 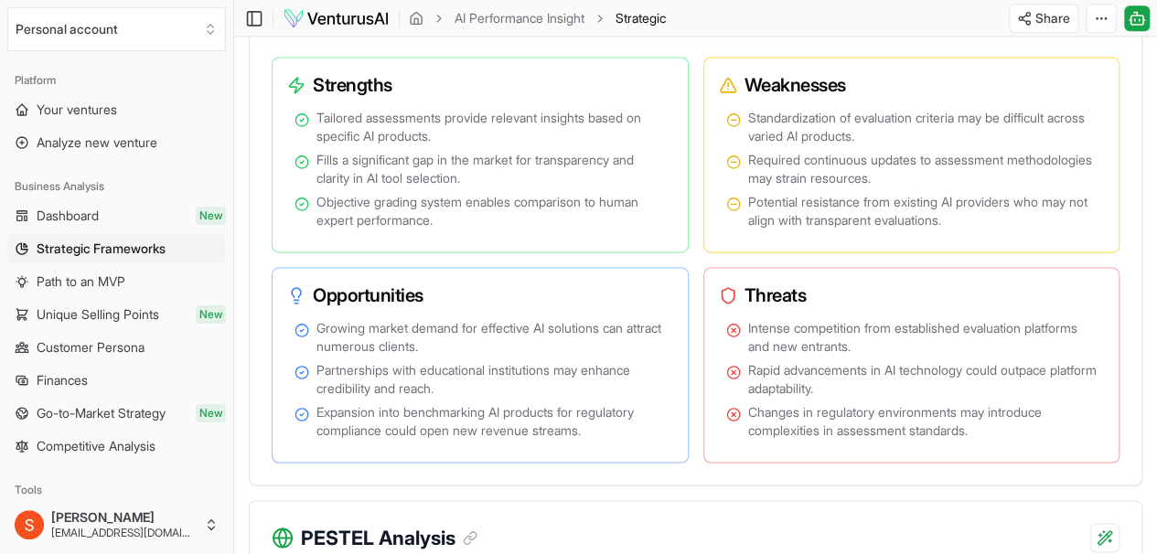 What do you see at coordinates (389, 538) in the screenshot?
I see `h3: PESTEL Analysis` at bounding box center [389, 538].